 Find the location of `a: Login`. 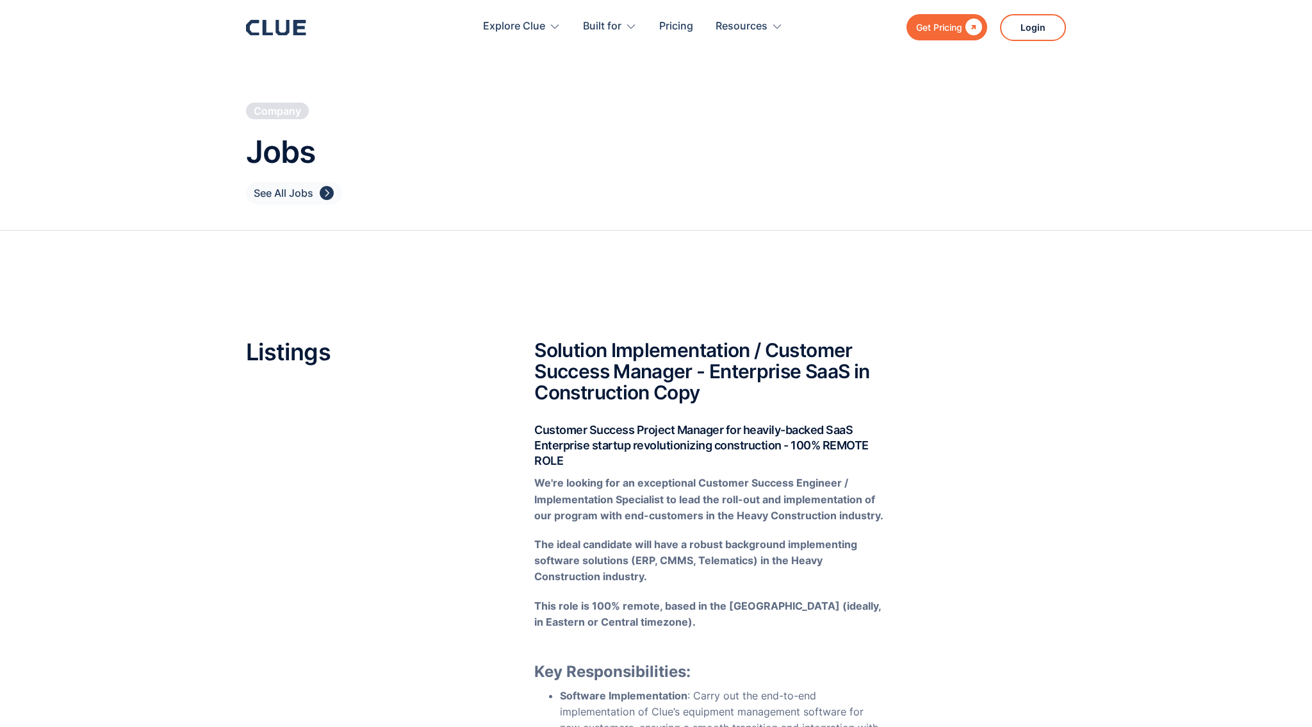

a: Login is located at coordinates (1033, 28).